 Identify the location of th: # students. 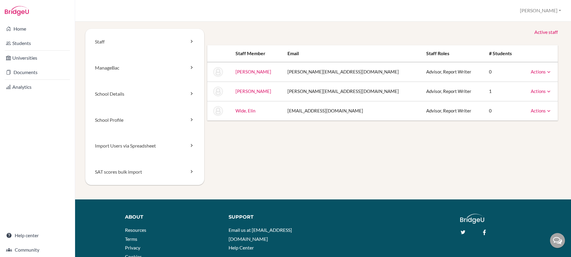
(503, 54).